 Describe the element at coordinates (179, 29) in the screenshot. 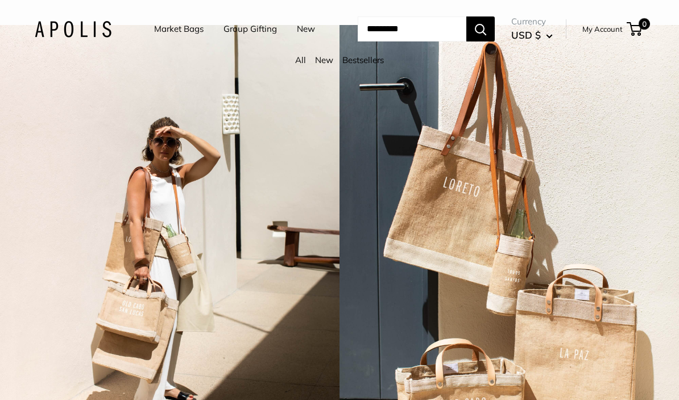

I see `a: Market Bags` at that location.